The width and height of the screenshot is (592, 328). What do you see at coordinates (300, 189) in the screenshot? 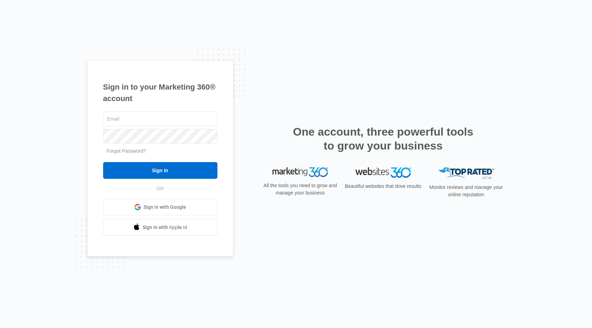
I see `p: All the tools you need to grow and manage your business` at bounding box center [300, 189].